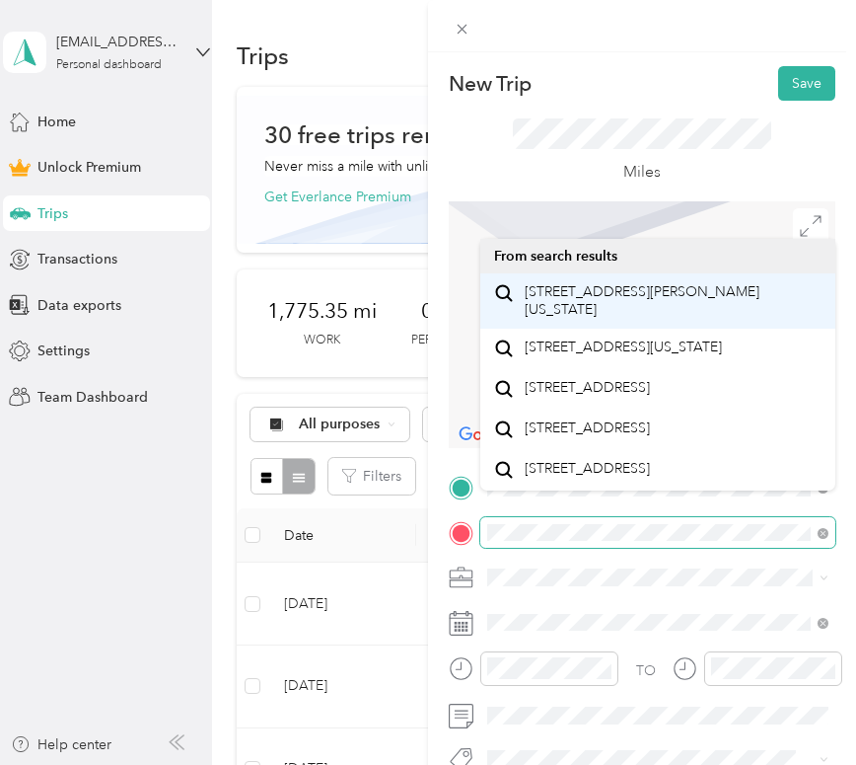 The width and height of the screenshot is (856, 765). I want to click on div: TO, so click(646, 670).